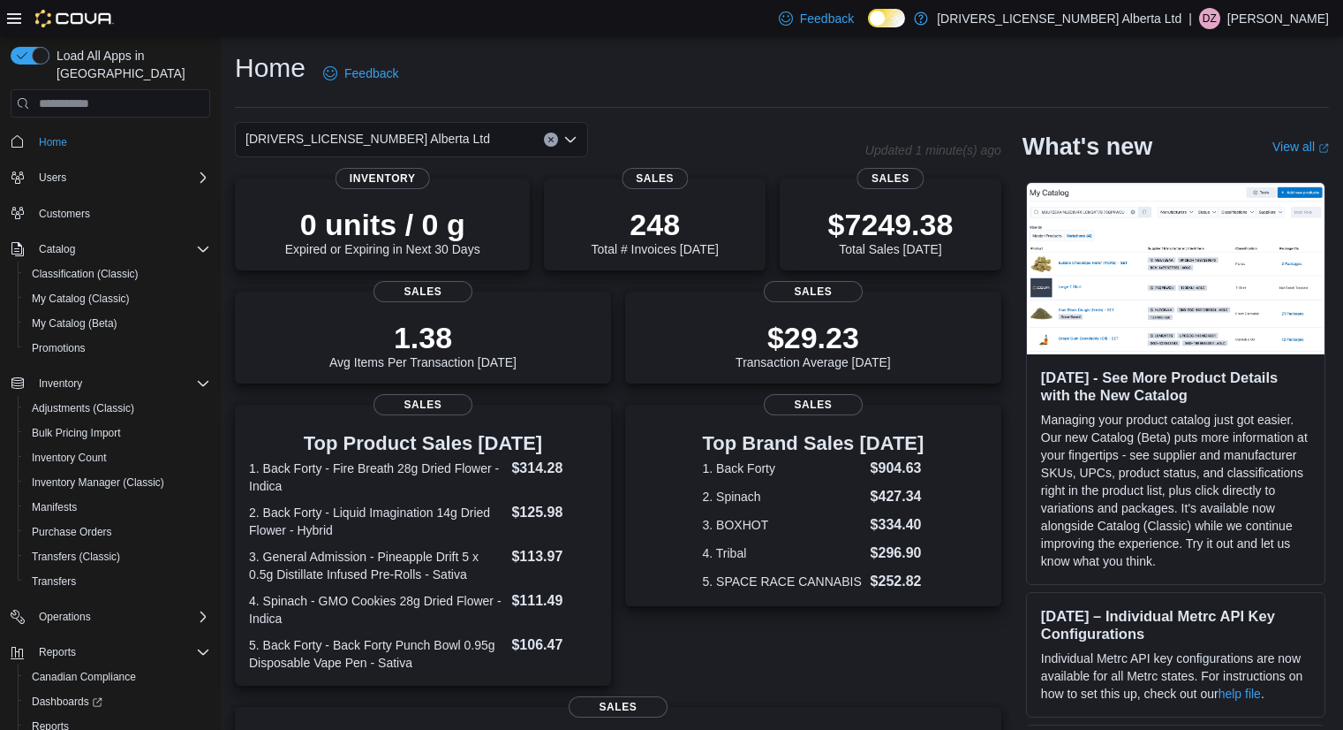 Image resolution: width=1343 pixels, height=730 pixels. What do you see at coordinates (554, 512) in the screenshot?
I see `dd: $125.98` at bounding box center [554, 512].